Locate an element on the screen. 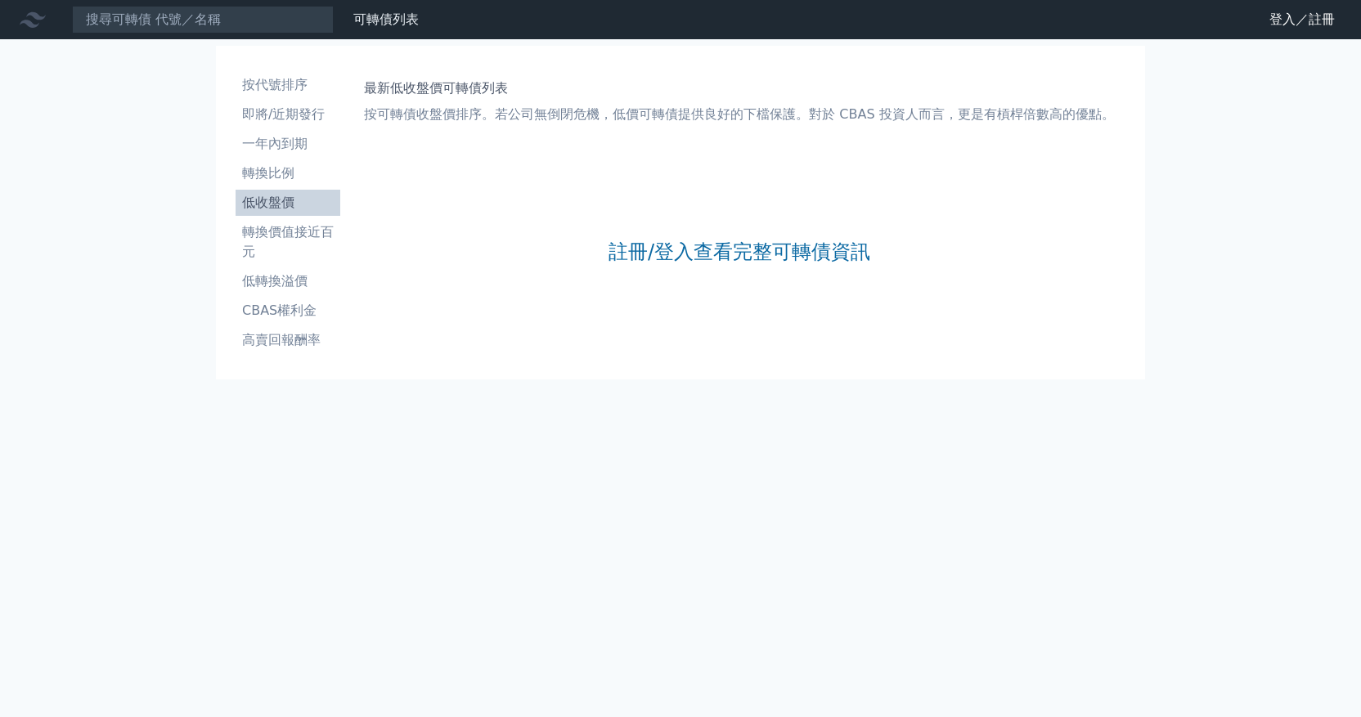 Image resolution: width=1361 pixels, height=717 pixels. li: 低收盤價 is located at coordinates (288, 203).